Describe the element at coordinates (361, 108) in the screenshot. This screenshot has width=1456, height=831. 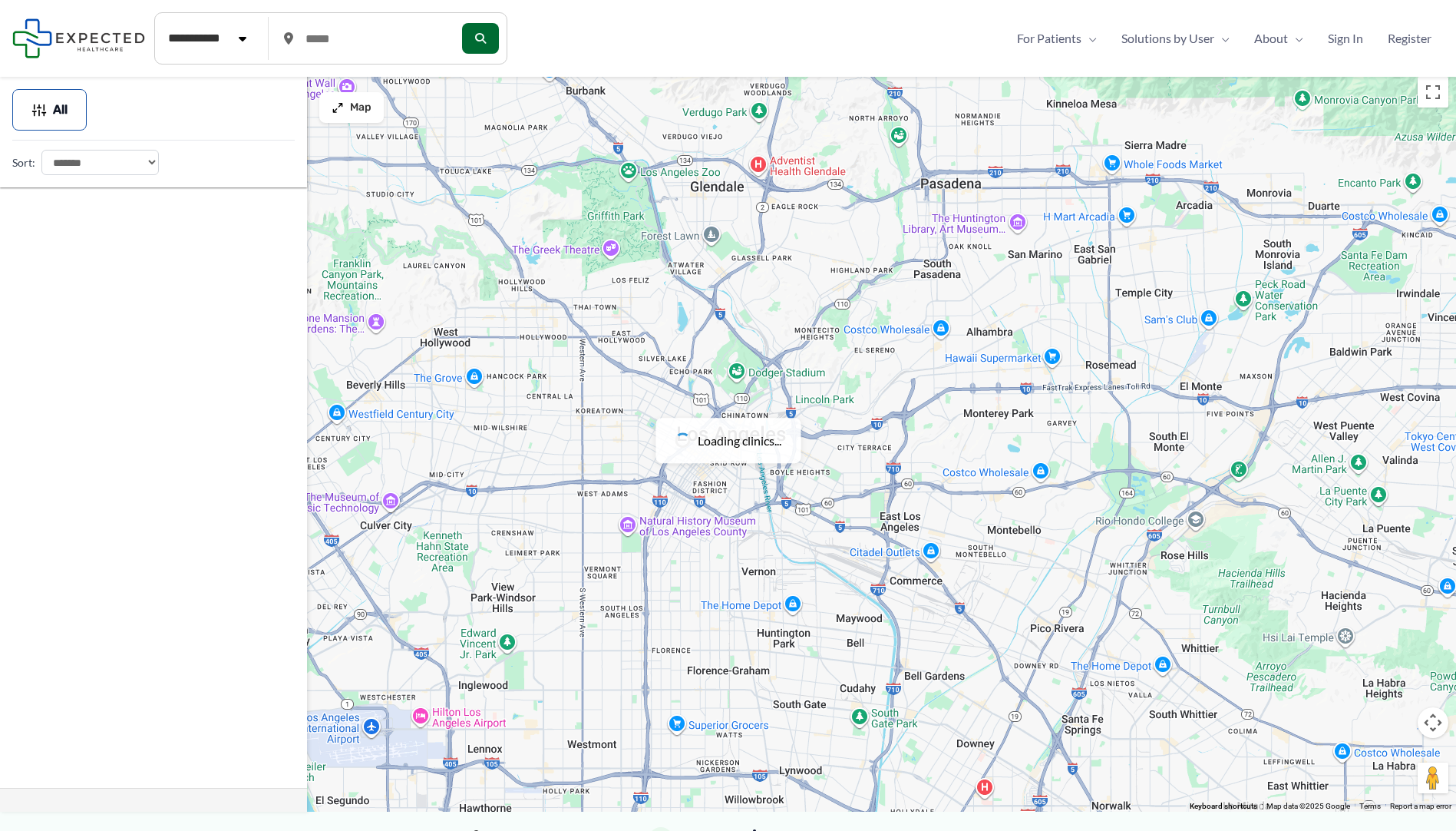
I see `span: Map` at that location.